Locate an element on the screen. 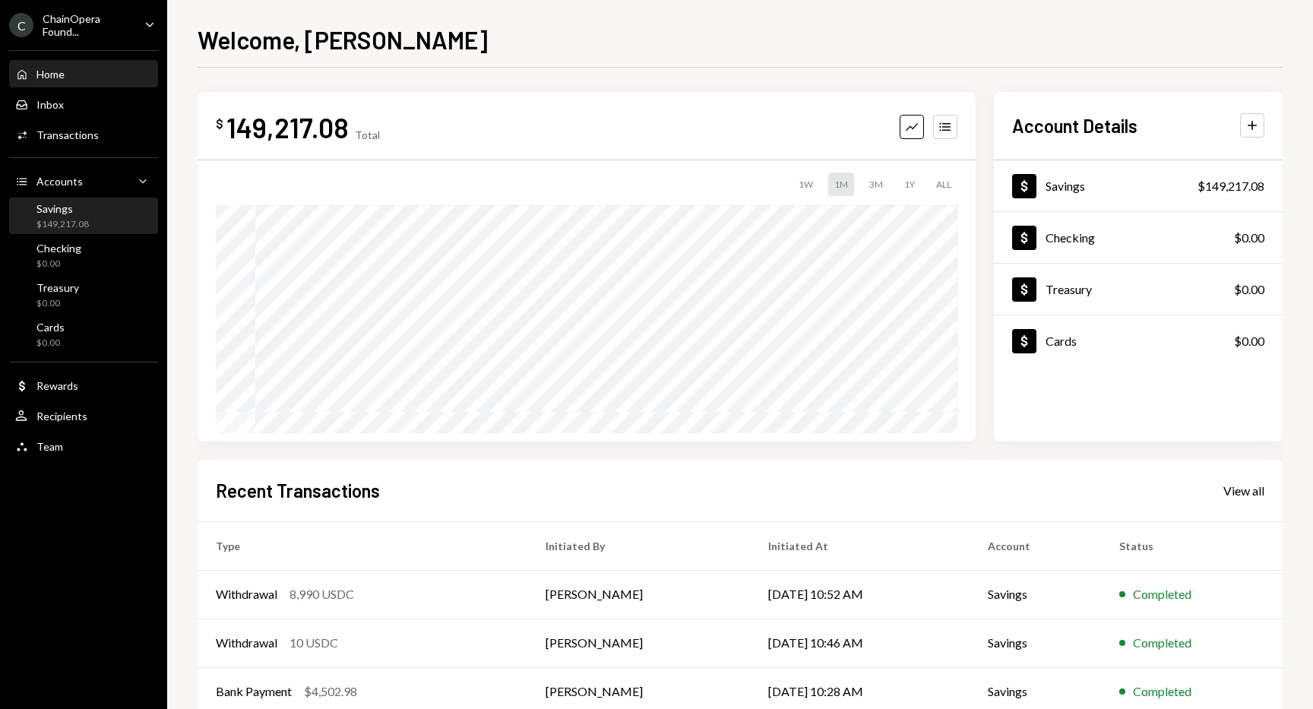 Image resolution: width=1313 pixels, height=709 pixels. div: Transactions is located at coordinates (68, 134).